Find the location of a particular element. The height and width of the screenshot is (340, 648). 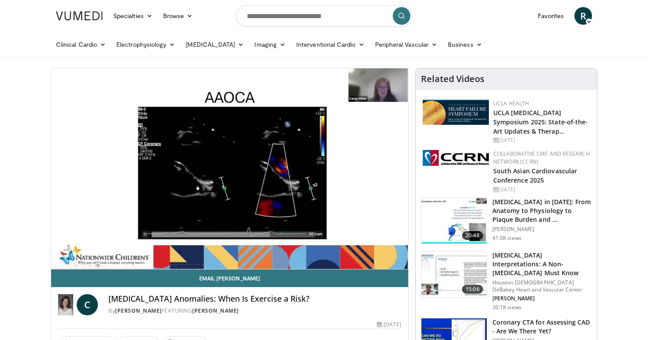

img: a04ee3ba-8487-4636-b0fb-5e8d268f3737.png.150x105_q85_autocrop_double_scale_upscale_version-0.2.png is located at coordinates (456, 158).